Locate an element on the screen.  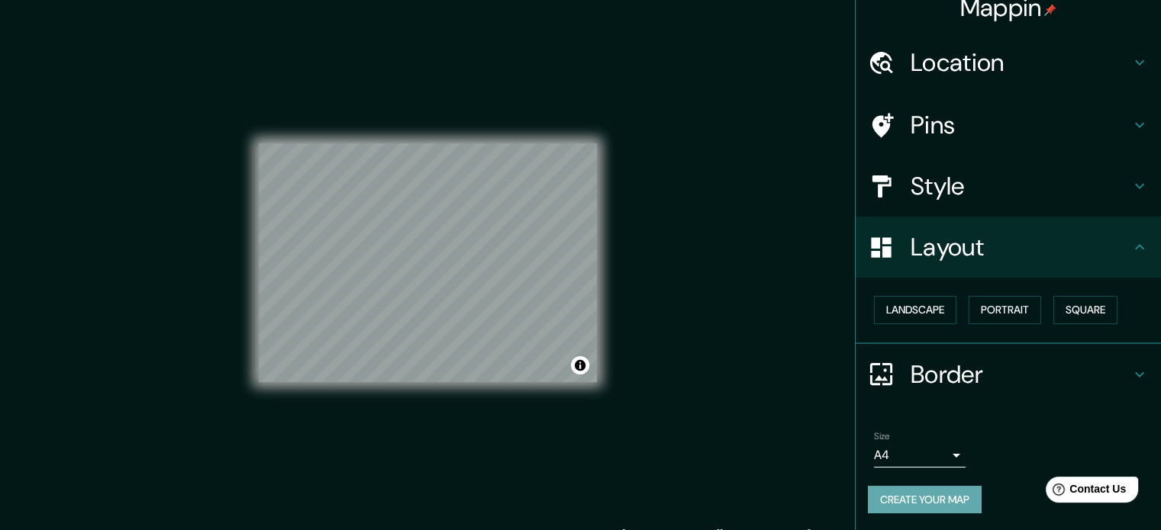
h4: Location is located at coordinates (1020, 63).